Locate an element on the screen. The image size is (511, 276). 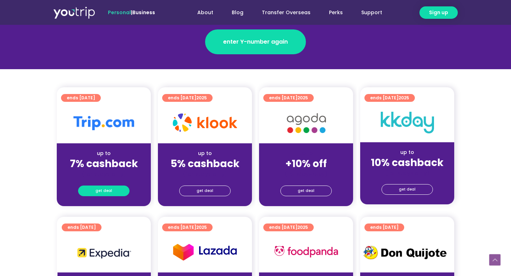
strong: 5% cashback is located at coordinates (205, 164).